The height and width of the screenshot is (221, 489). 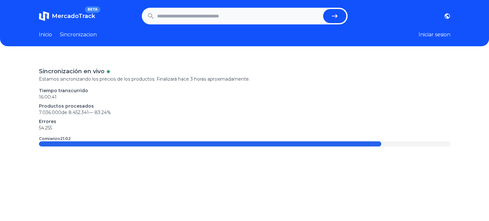 I want to click on span: BETA, so click(x=92, y=10).